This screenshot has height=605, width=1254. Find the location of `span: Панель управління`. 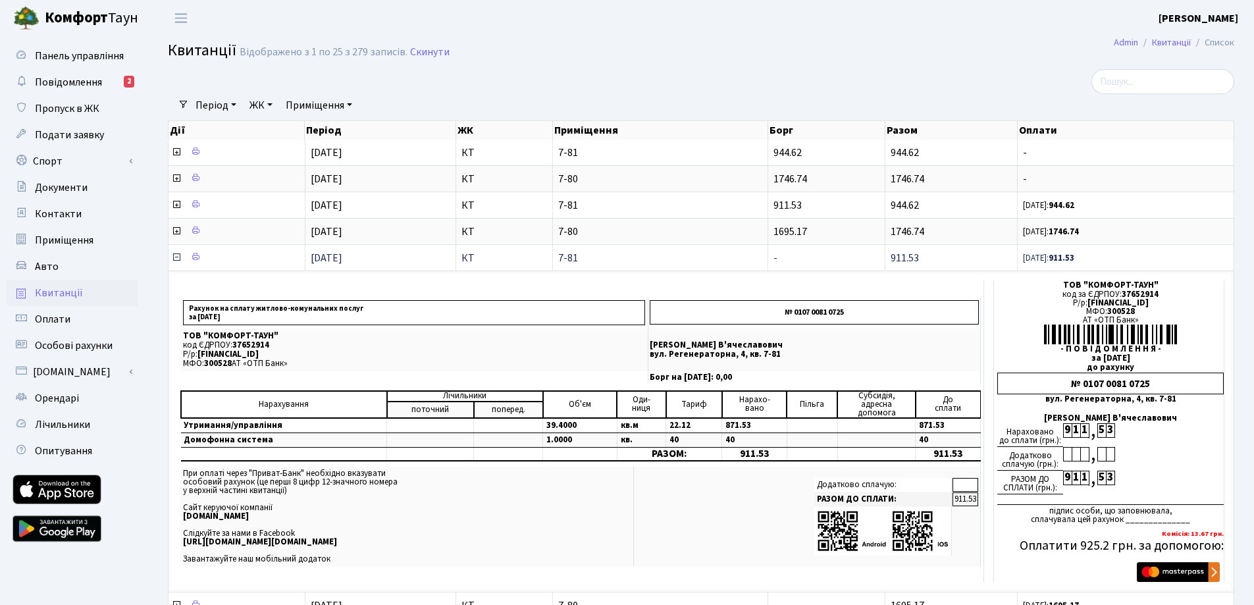

span: Панель управління is located at coordinates (79, 56).